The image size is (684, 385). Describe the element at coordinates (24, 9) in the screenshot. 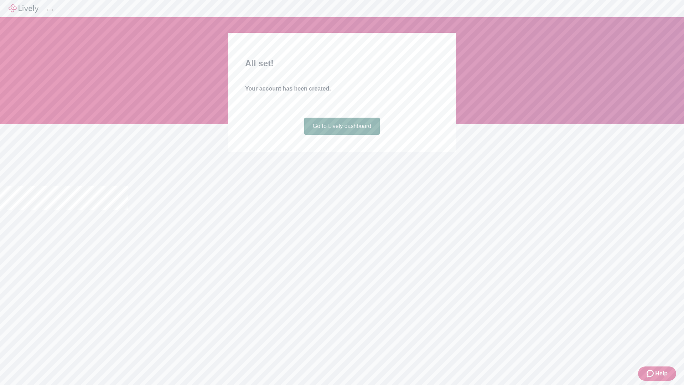

I see `img: Lively` at that location.